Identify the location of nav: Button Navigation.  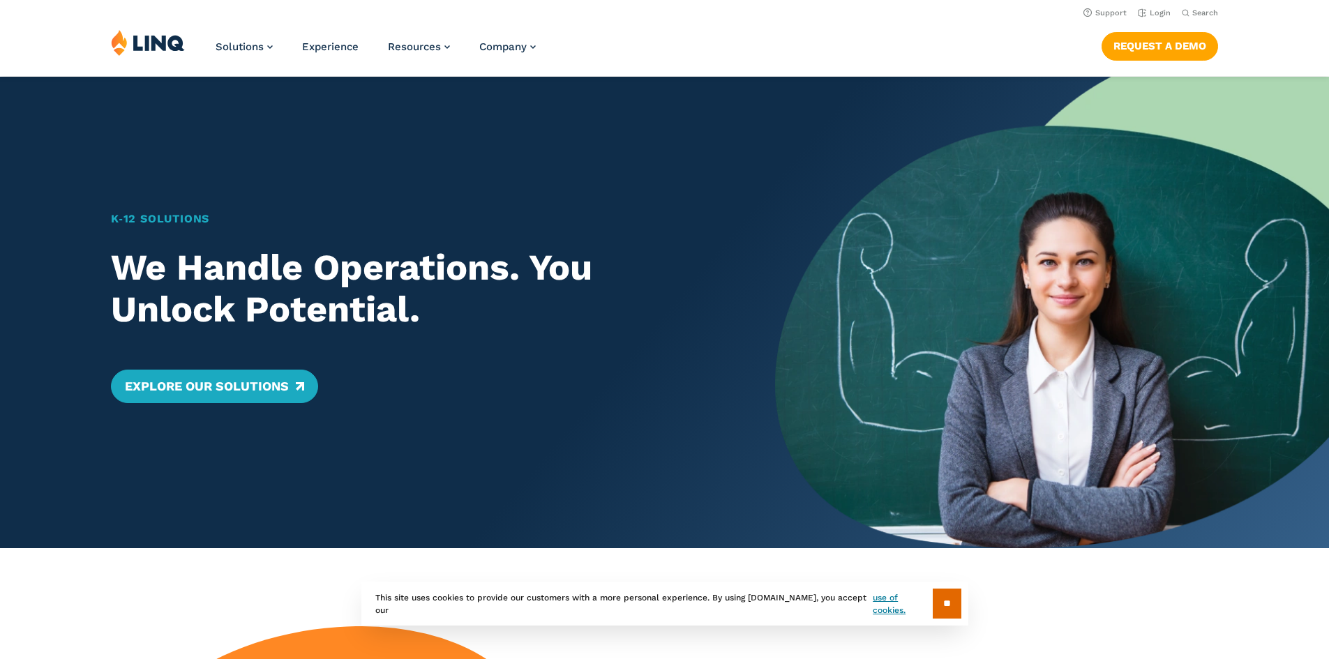
(1159, 45).